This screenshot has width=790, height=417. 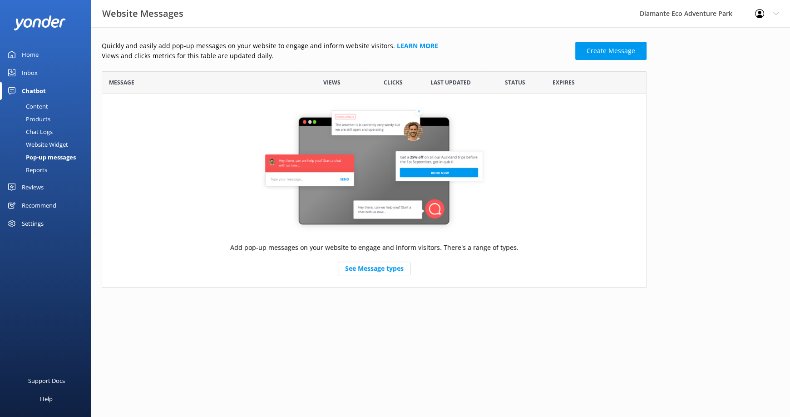 What do you see at coordinates (40, 157) in the screenshot?
I see `div: Pop-up messages` at bounding box center [40, 157].